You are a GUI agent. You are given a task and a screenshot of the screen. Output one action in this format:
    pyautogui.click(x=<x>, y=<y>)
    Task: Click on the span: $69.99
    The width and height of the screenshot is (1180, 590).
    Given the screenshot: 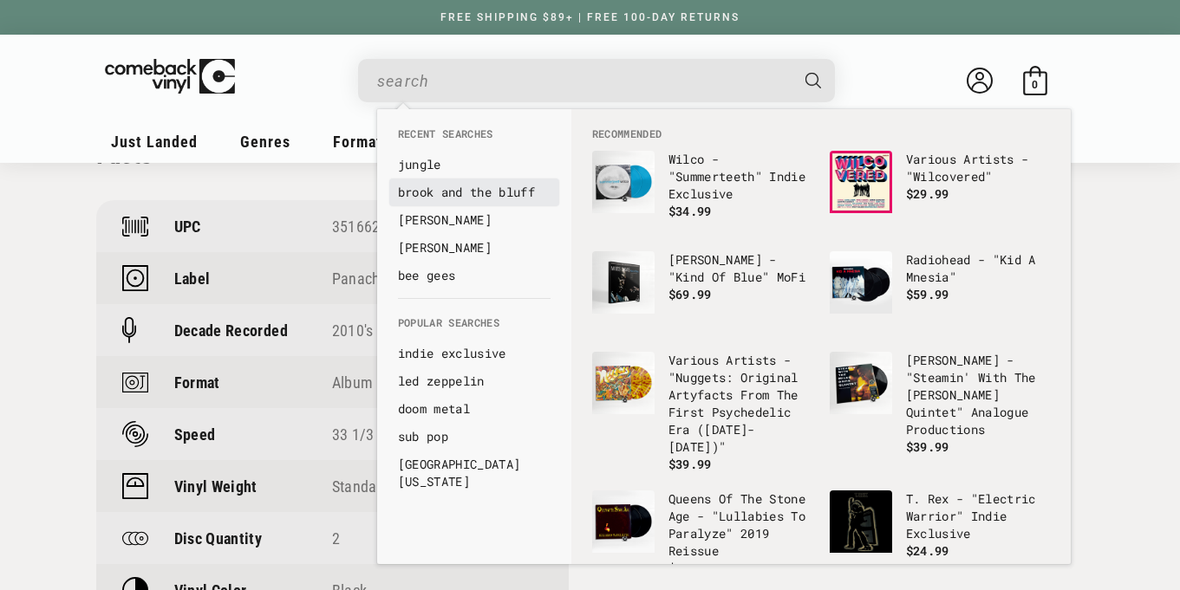 What is the action you would take?
    pyautogui.click(x=690, y=294)
    